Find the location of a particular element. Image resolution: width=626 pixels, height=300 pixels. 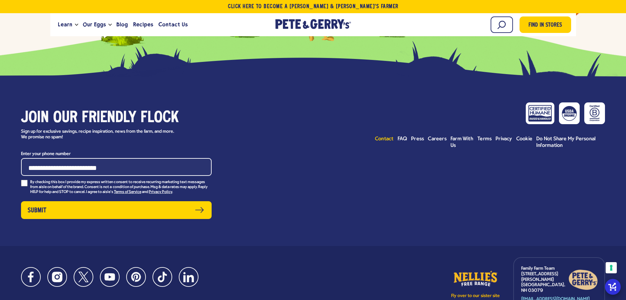

a: Privacy is located at coordinates (504, 139).